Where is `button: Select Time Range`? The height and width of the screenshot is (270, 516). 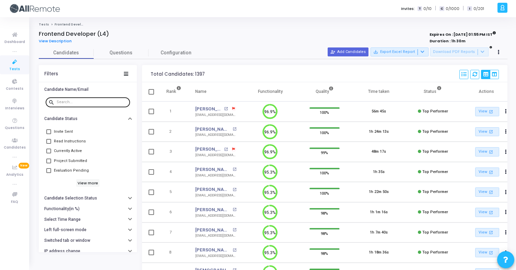 button: Select Time Range is located at coordinates (88, 219).